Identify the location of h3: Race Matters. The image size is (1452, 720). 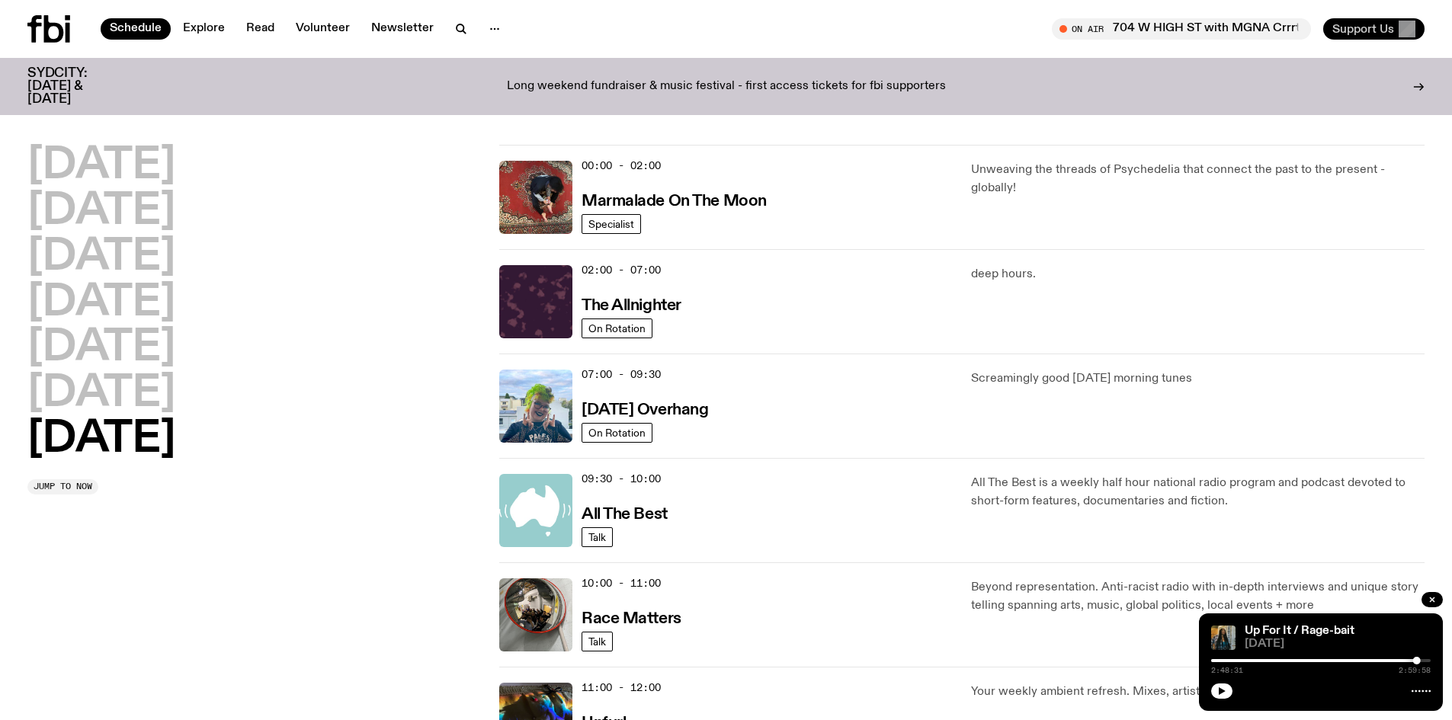
(631, 619).